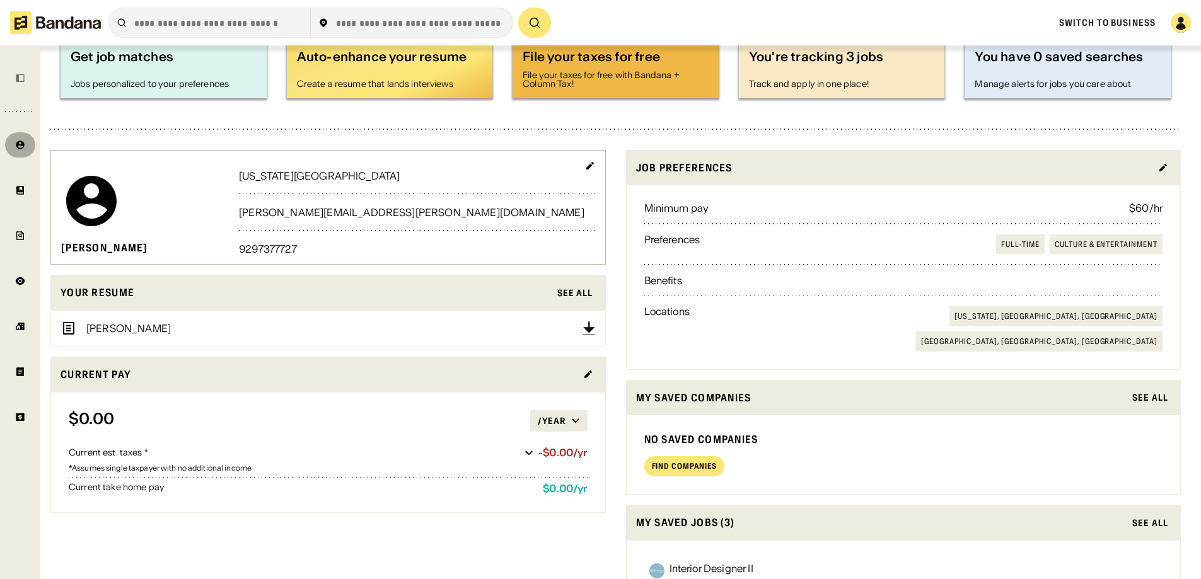  I want to click on div: My saved jobs (3), so click(880, 522).